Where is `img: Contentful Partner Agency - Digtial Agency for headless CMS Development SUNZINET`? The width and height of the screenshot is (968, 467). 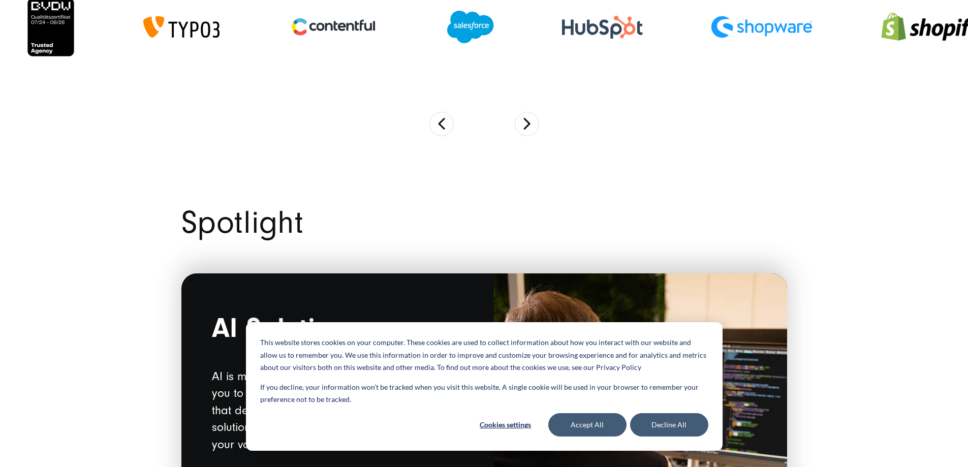
img: Contentful Partner Agency - Digtial Agency for headless CMS Development SUNZINET is located at coordinates (333, 27).